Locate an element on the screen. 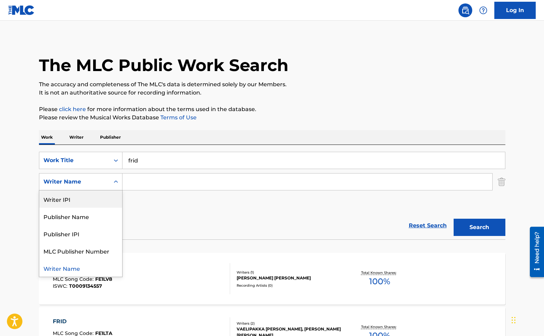 Image resolution: width=544 pixels, height=336 pixels. span: MLC Song Code : is located at coordinates (74, 279).